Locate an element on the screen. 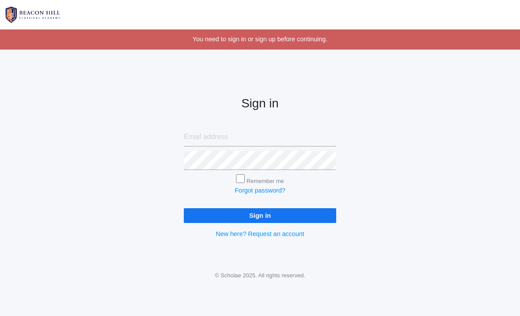 Image resolution: width=520 pixels, height=316 pixels. a: Forgot password? is located at coordinates (260, 191).